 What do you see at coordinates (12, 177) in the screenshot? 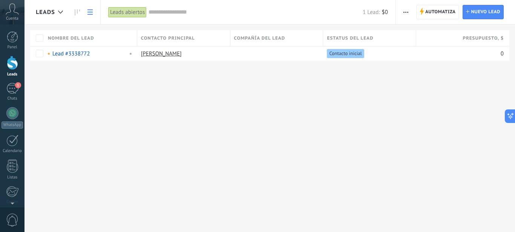
I see `div: Listas` at bounding box center [12, 177].